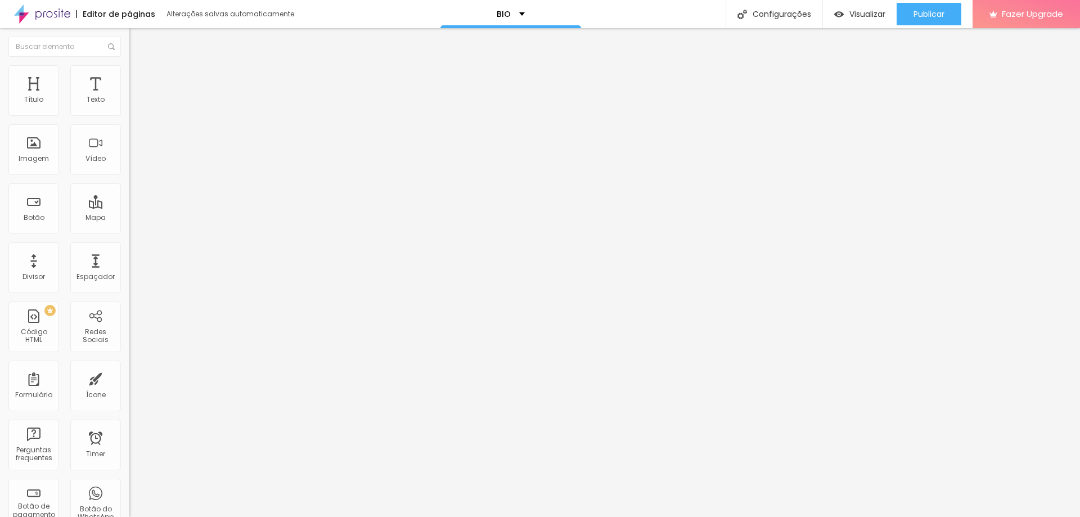  What do you see at coordinates (1033, 14) in the screenshot?
I see `span: Fazer Upgrade` at bounding box center [1033, 14].